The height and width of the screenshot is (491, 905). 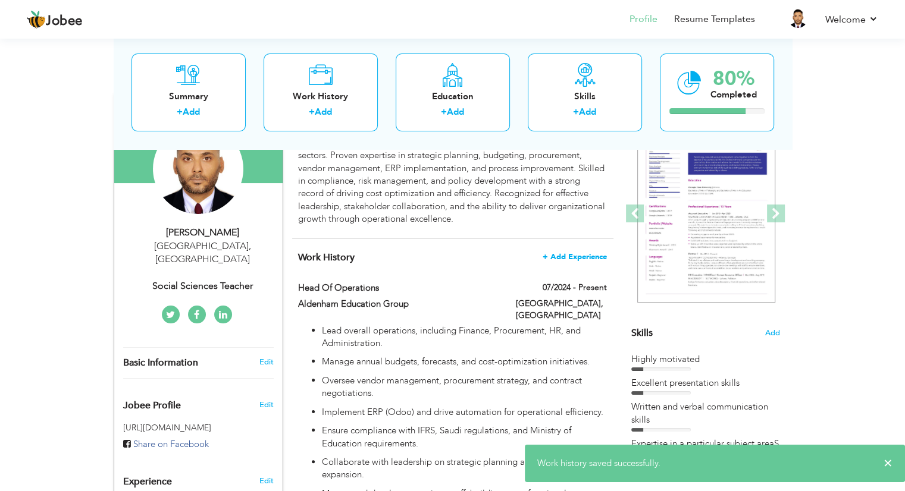 I want to click on span: Share on Facebook, so click(x=171, y=444).